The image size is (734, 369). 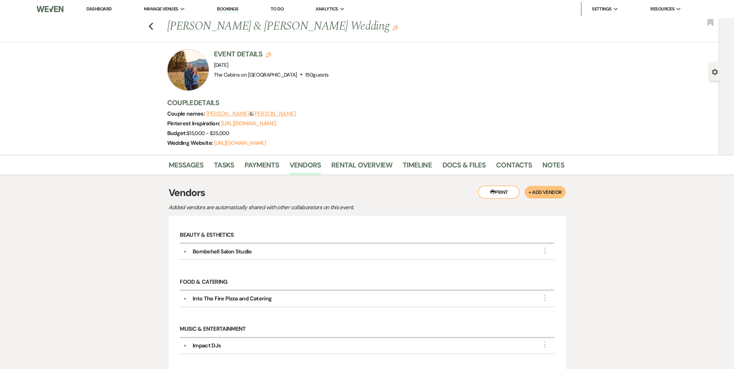 I want to click on h3: Vendors, so click(x=367, y=193).